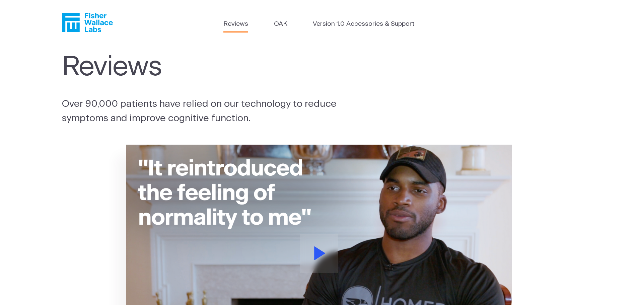  What do you see at coordinates (281, 24) in the screenshot?
I see `a: OAK` at bounding box center [281, 24].